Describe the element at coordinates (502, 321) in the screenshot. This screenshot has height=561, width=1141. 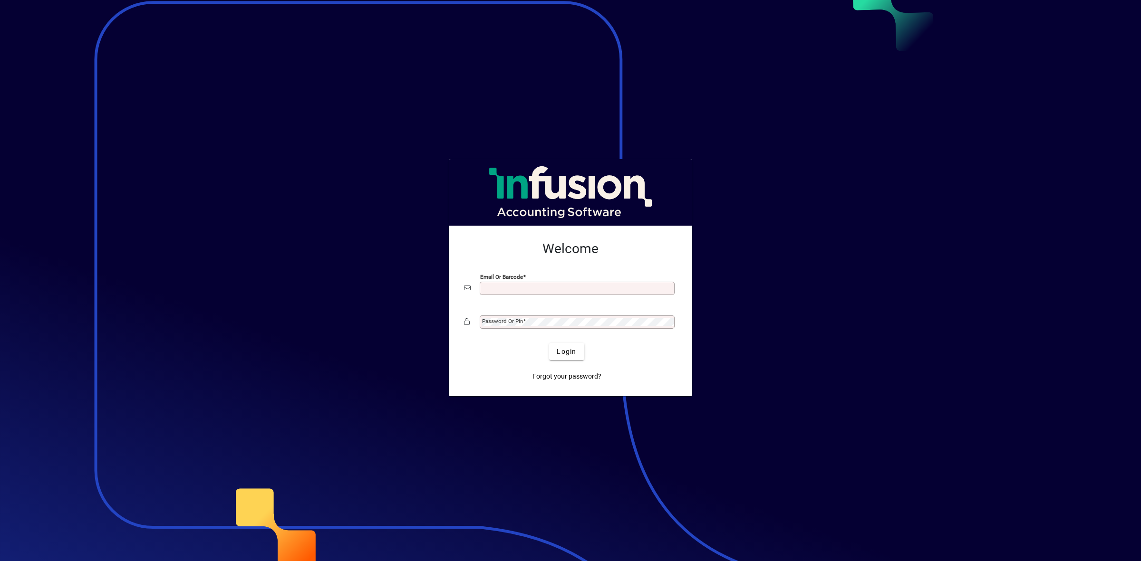
I see `mat-label: Password or Pin` at that location.